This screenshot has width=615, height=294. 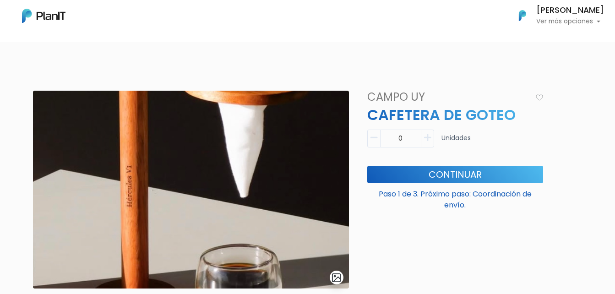 I want to click on p: Paso 1 de 3. Próximo paso: Coordinación de envío., so click(x=455, y=198).